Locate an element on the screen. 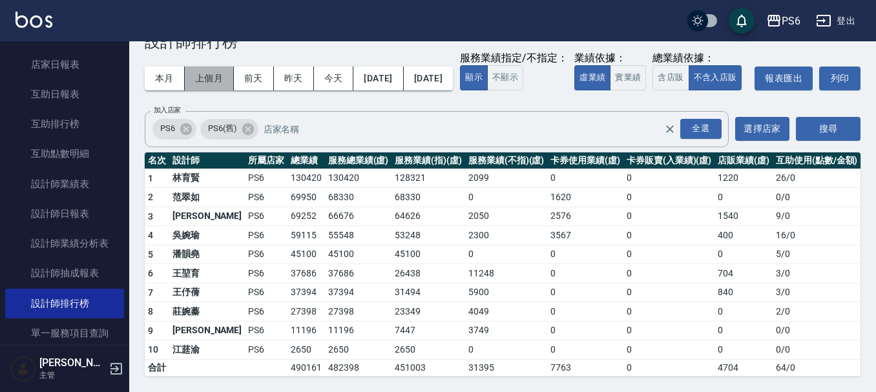  button: 不含入店販 is located at coordinates (715, 78).